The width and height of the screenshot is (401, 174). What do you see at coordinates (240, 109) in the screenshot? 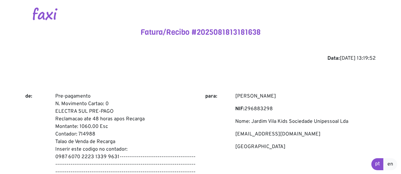
I see `b: NIF:` at bounding box center [240, 109].